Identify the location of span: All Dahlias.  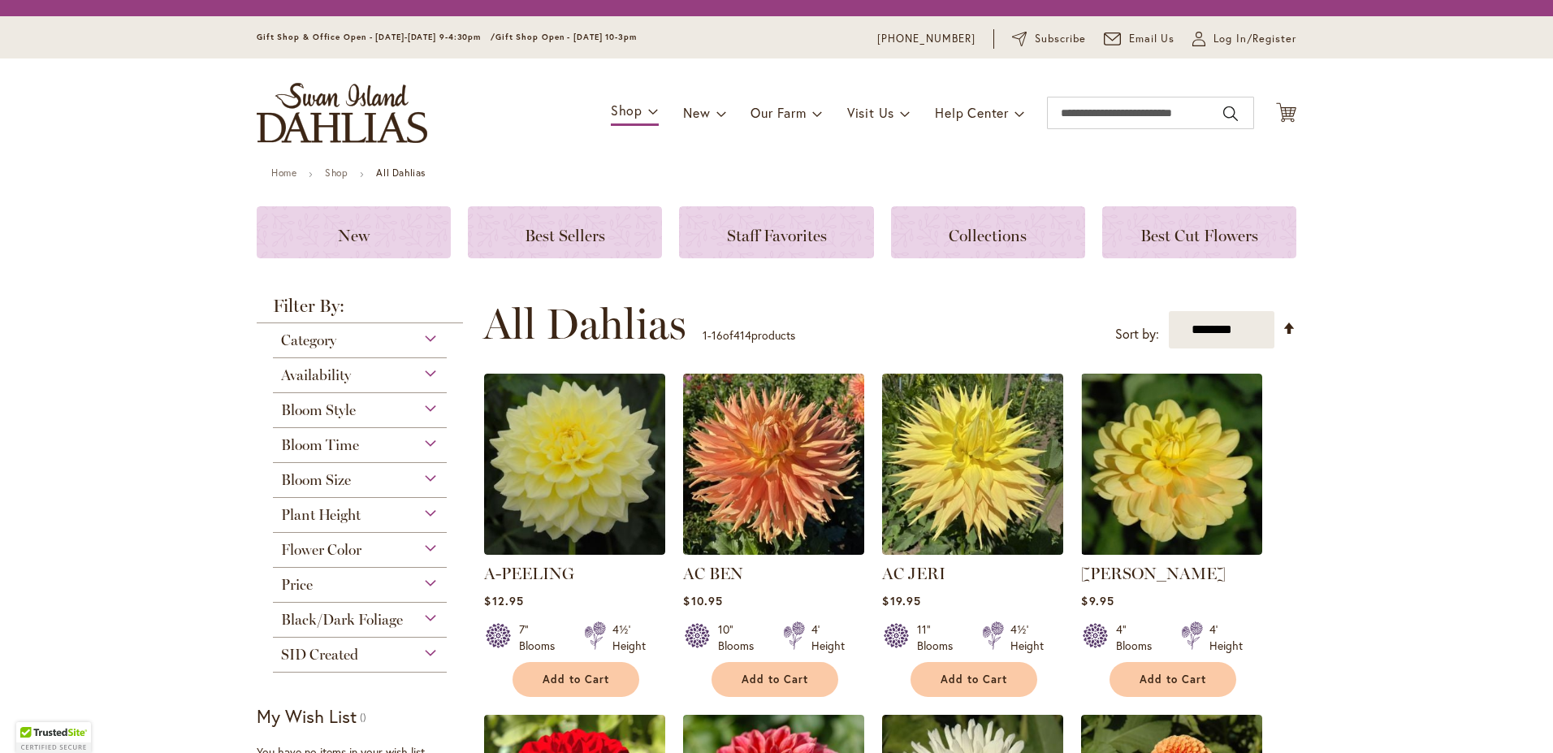
(585, 324).